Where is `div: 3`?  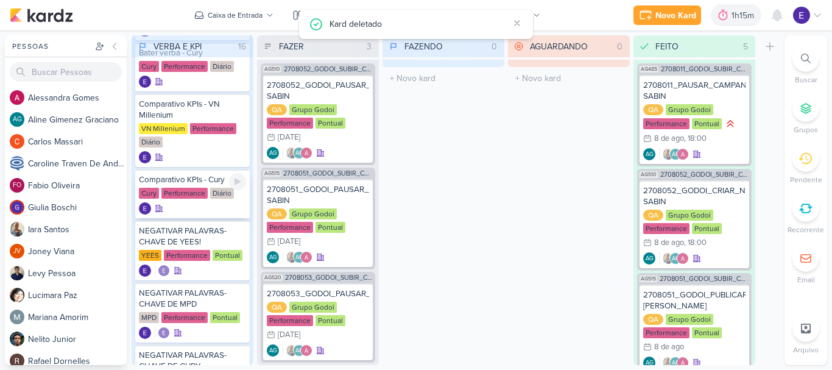
div: 3 is located at coordinates (369, 46).